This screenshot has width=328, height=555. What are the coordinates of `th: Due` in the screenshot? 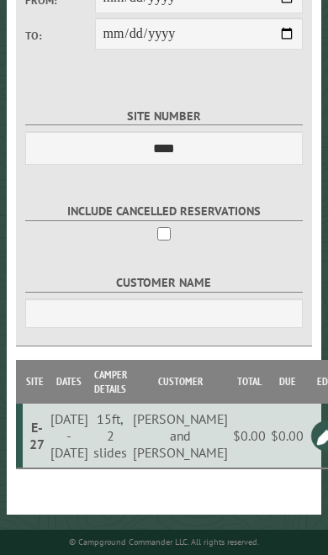 It's located at (287, 382).